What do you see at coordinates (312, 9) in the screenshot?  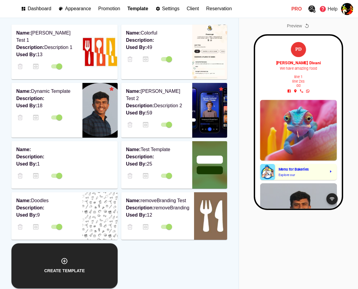 I see `a: Export User` at bounding box center [312, 9].